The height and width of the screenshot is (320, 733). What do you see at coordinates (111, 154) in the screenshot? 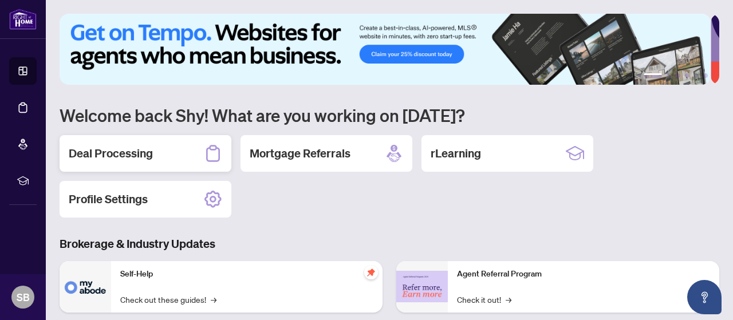
I see `h2: Deal Processing` at bounding box center [111, 154].